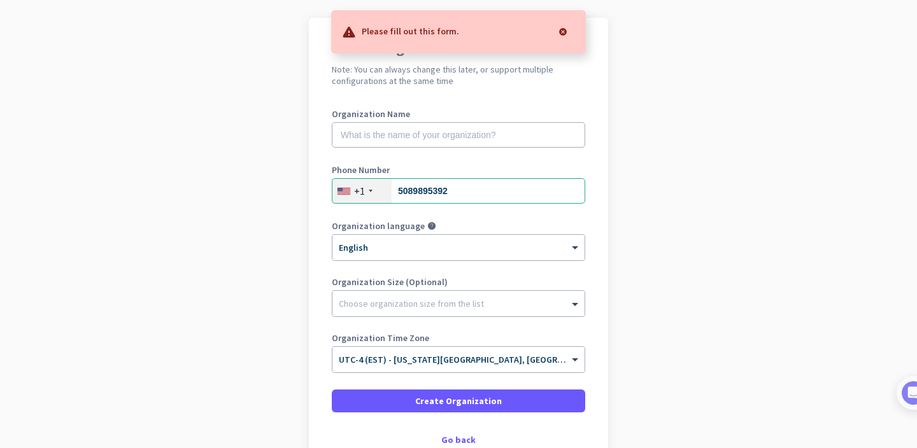 This screenshot has width=917, height=448. What do you see at coordinates (458, 48) in the screenshot?
I see `h1: Create Organization` at bounding box center [458, 48].